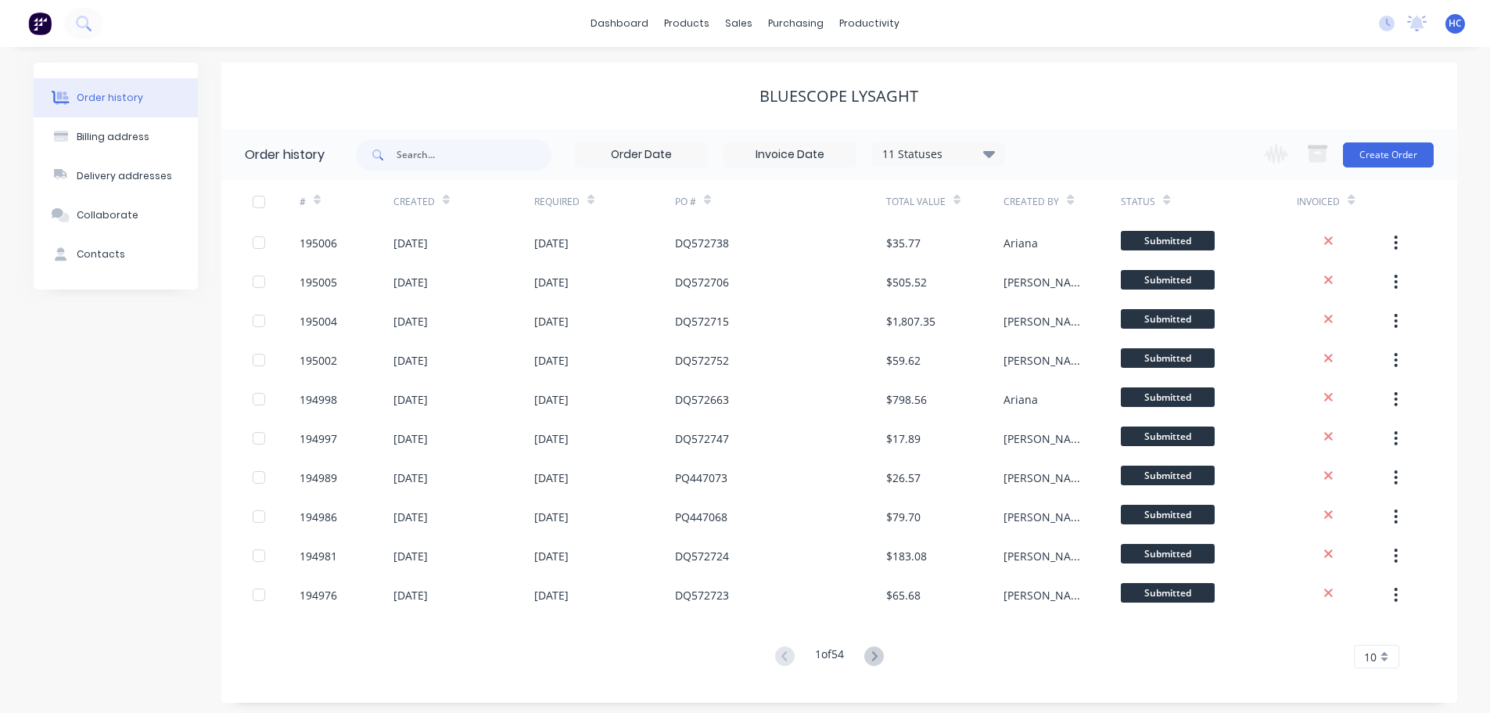 This screenshot has width=1490, height=713. Describe the element at coordinates (702, 595) in the screenshot. I see `div: DQ572723` at that location.